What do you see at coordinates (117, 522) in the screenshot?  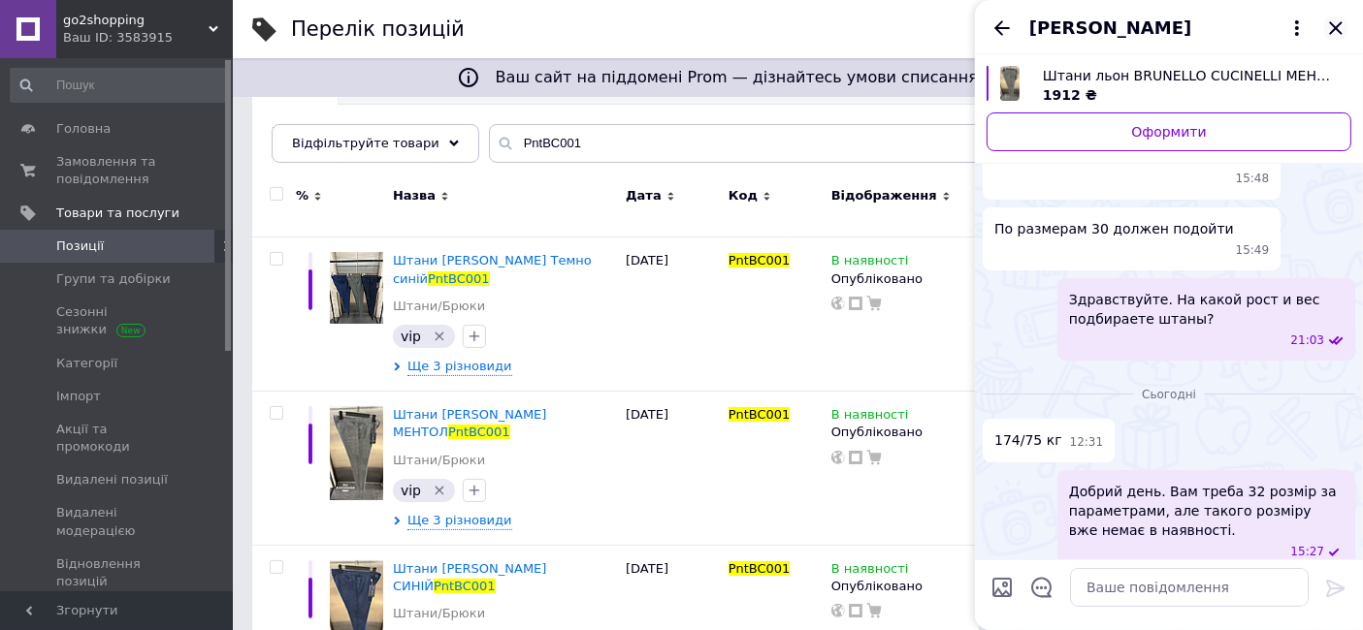 I see `span: Видалені модерацією` at bounding box center [117, 522].